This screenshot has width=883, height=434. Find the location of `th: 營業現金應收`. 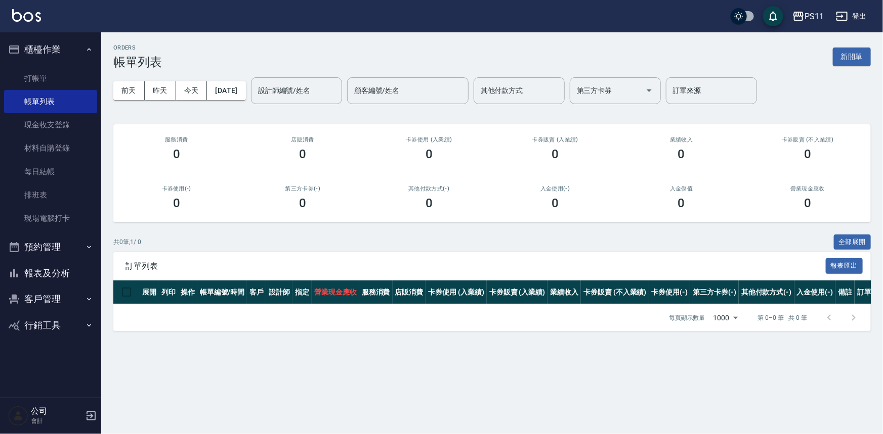

th: 營業現金應收 is located at coordinates (335, 292).